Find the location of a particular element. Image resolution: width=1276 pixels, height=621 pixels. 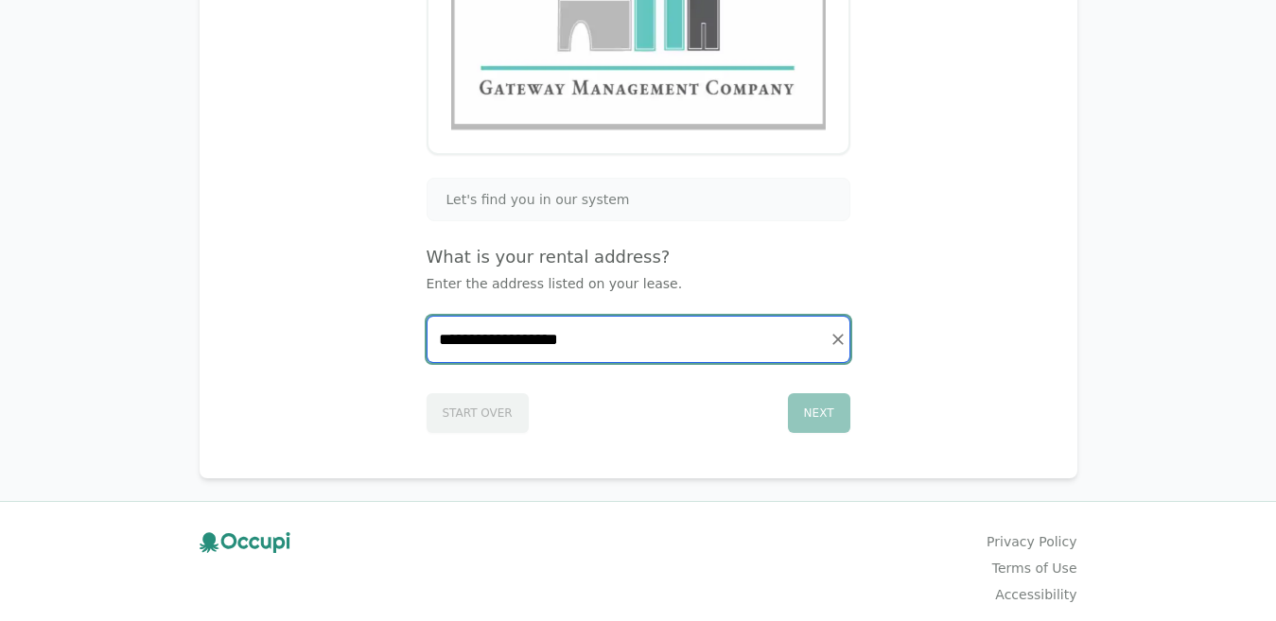

a: Terms of Use is located at coordinates (1035, 568).